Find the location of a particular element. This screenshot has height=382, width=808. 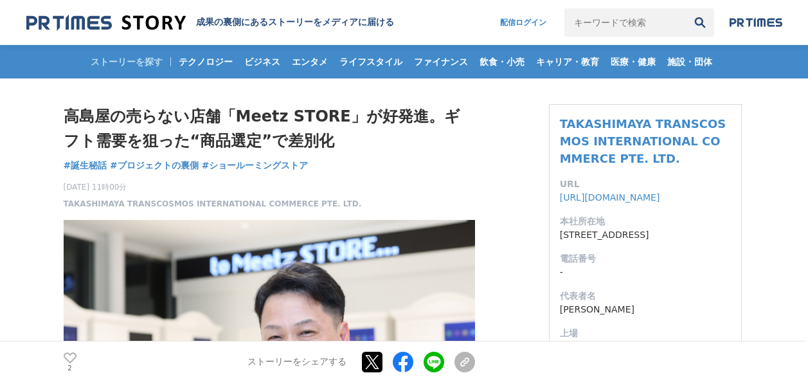

dt: URL is located at coordinates (646, 184).